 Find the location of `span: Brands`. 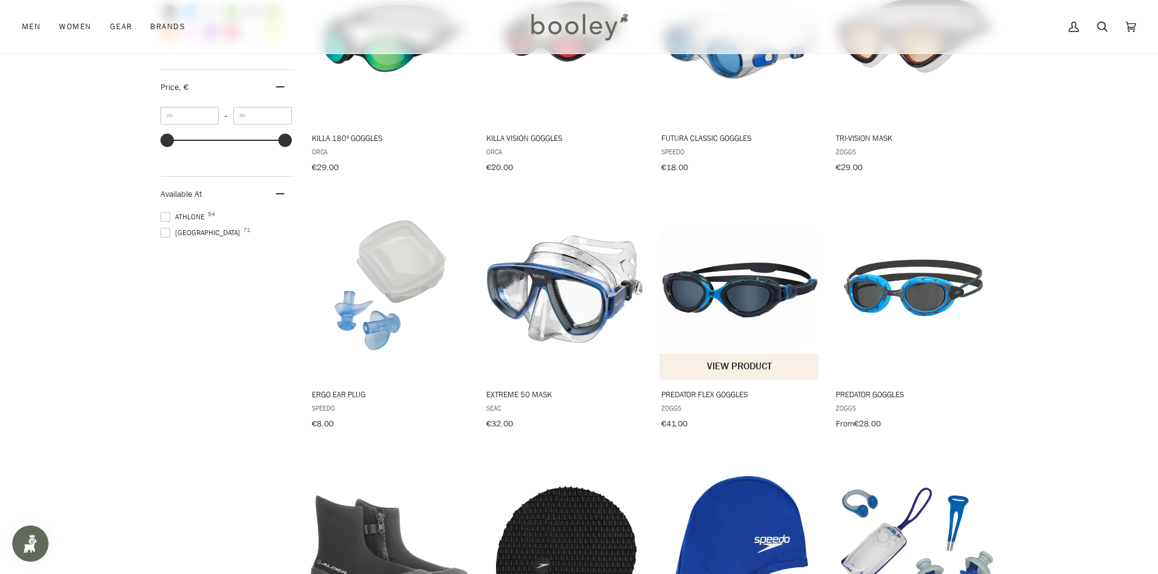

span: Brands is located at coordinates (168, 27).